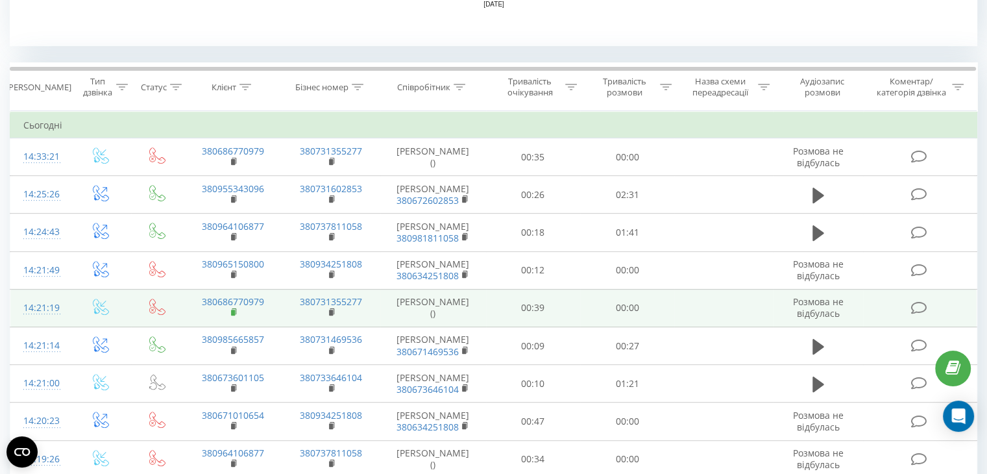 This screenshot has height=474, width=987. Describe the element at coordinates (40, 156) in the screenshot. I see `div: 14:33:21` at that location.